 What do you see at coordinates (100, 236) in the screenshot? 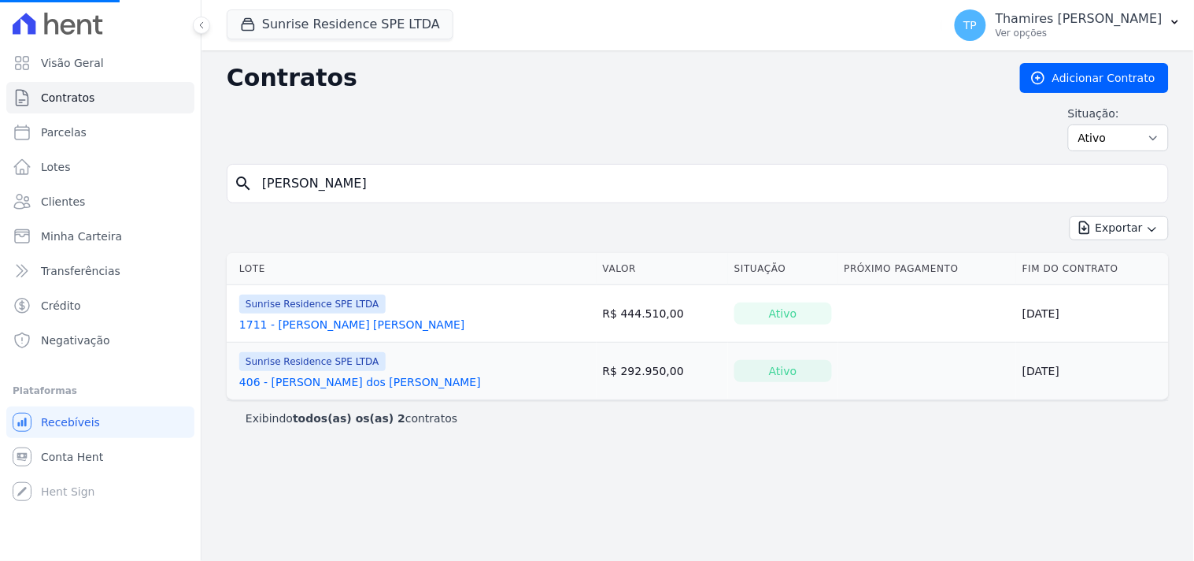
I see `a: Minha Carteira` at bounding box center [100, 236].